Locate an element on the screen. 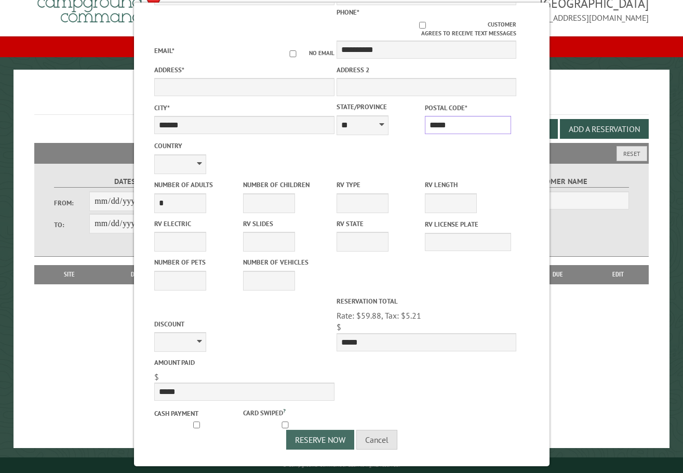 The width and height of the screenshot is (683, 473). label: Customer Name is located at coordinates (559, 181).